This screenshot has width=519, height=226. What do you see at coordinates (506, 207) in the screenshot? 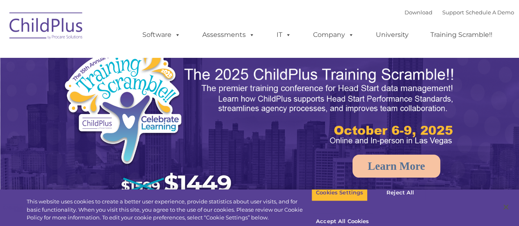
I see `button: Close` at bounding box center [506, 207].